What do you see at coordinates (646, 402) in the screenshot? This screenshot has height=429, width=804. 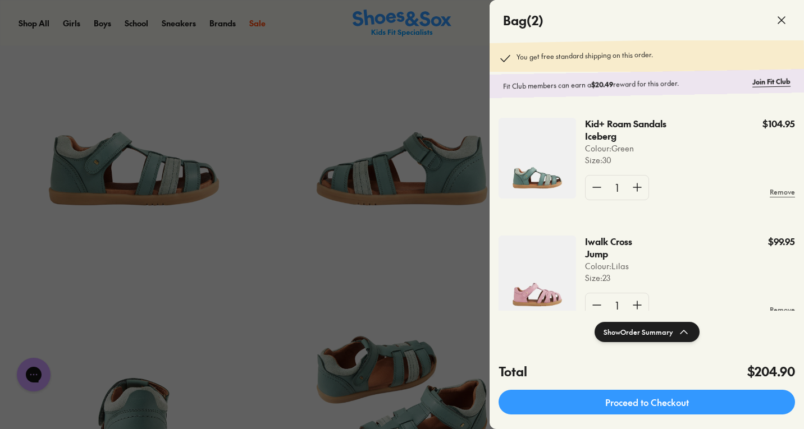 I see `a: Proceed to Checkout` at bounding box center [646, 402].